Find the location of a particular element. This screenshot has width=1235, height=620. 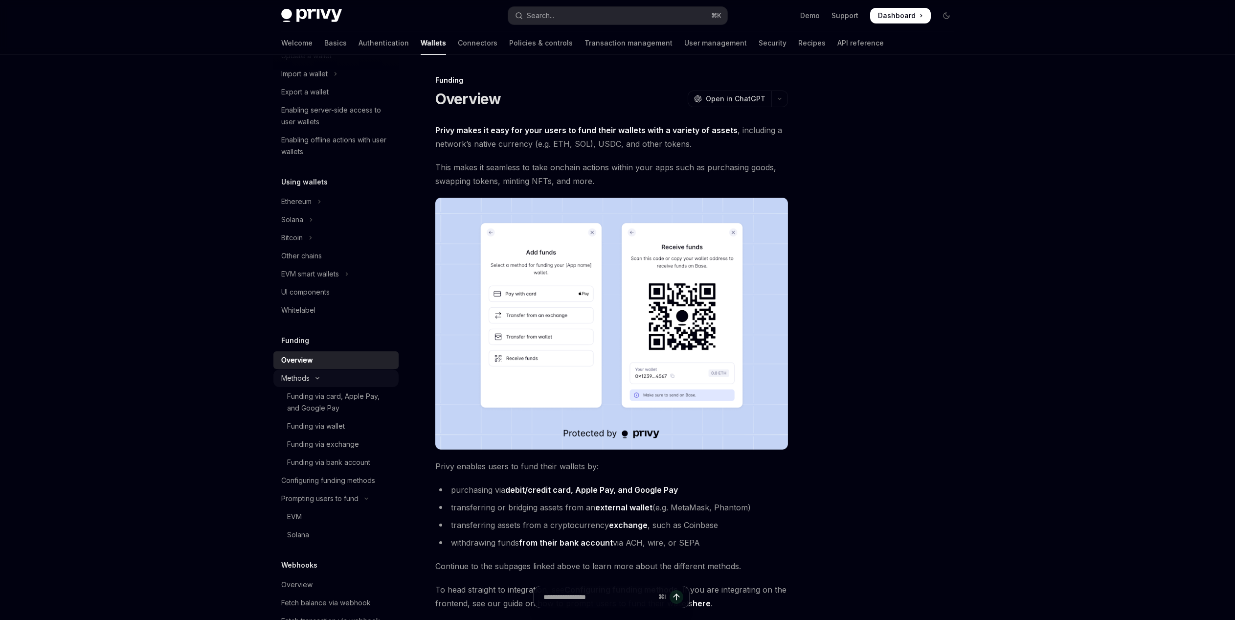

strong: debit/credit card, Apple Pay, and Google Pay is located at coordinates (592, 490).